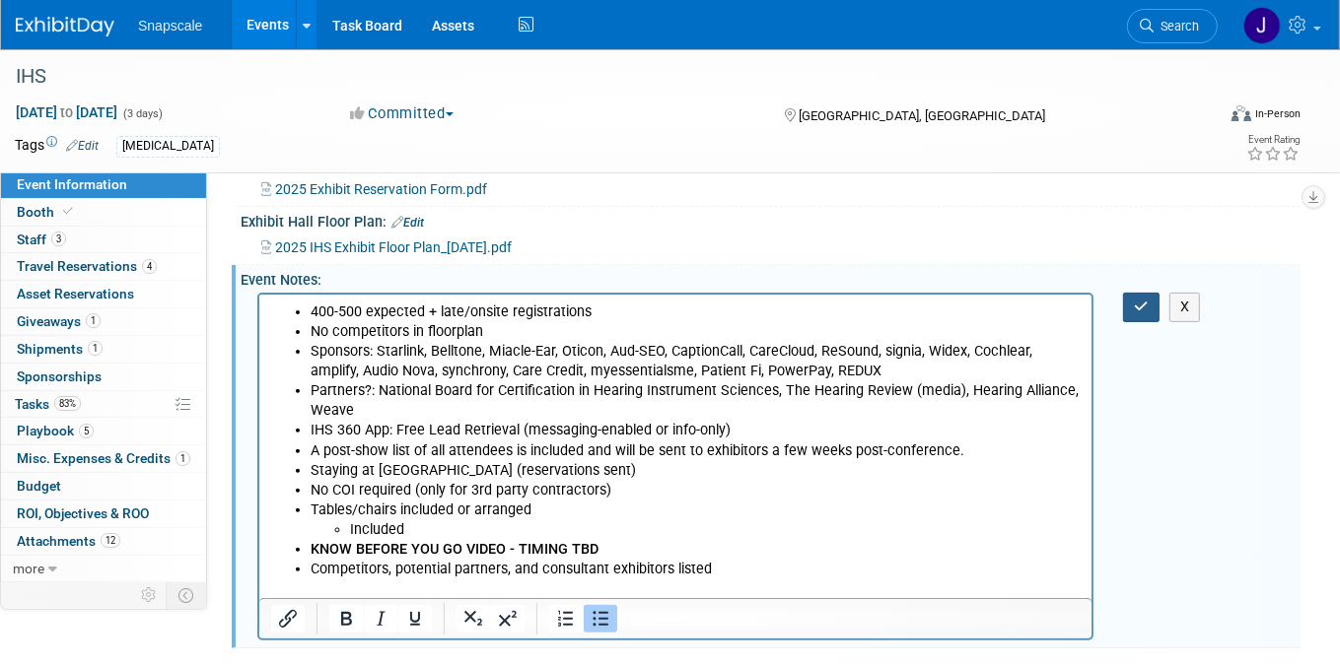 The height and width of the screenshot is (666, 1340). I want to click on span: 5, so click(86, 431).